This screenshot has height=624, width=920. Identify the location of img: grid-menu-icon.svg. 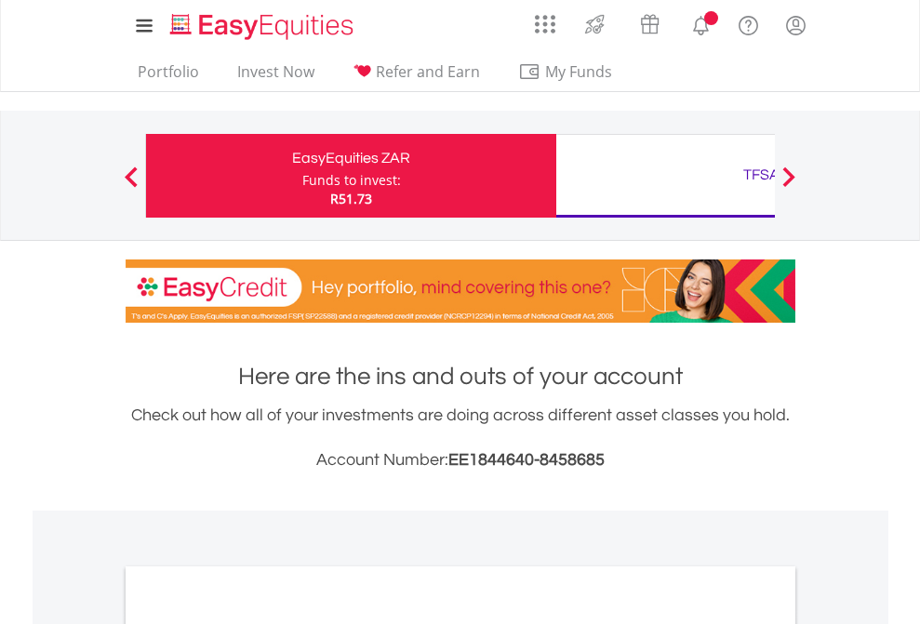
(545, 24).